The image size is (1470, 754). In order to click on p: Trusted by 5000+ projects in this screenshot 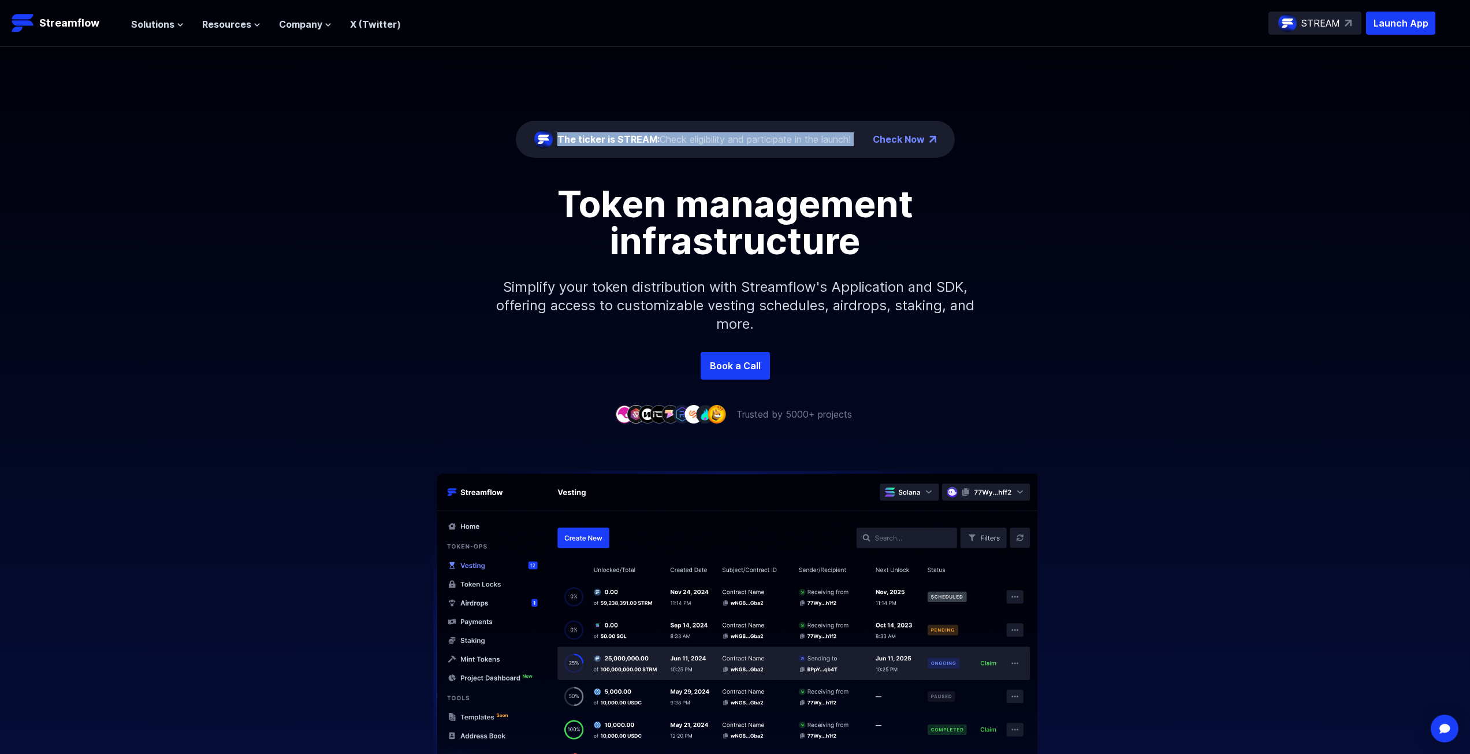, I will do `click(794, 414)`.